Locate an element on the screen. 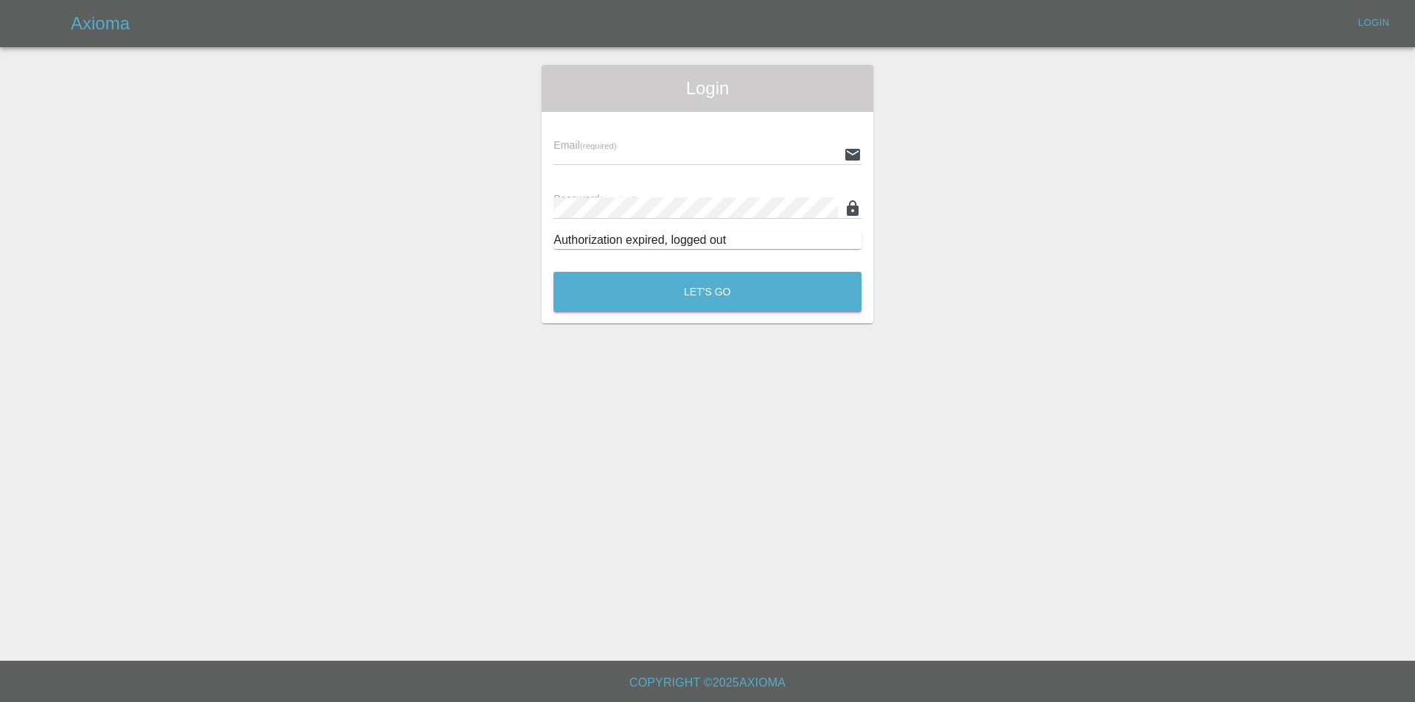  span: Login is located at coordinates (707, 88).